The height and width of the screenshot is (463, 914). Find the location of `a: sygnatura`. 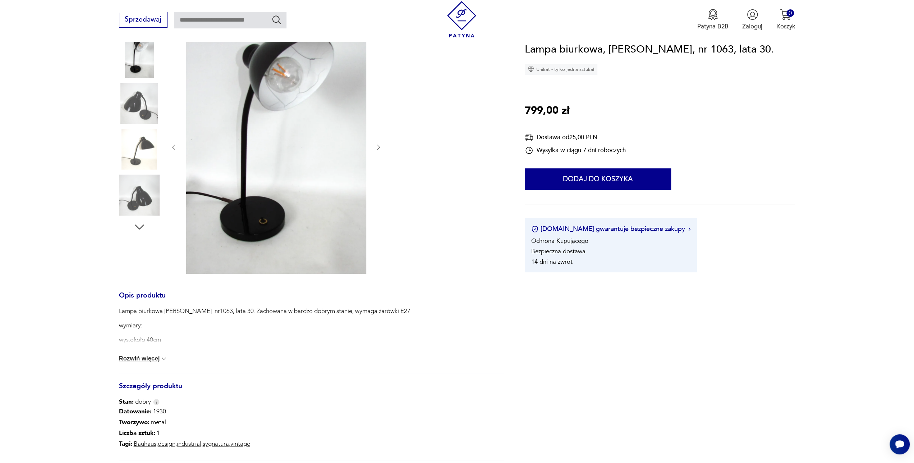

a: sygnatura is located at coordinates (216, 443).